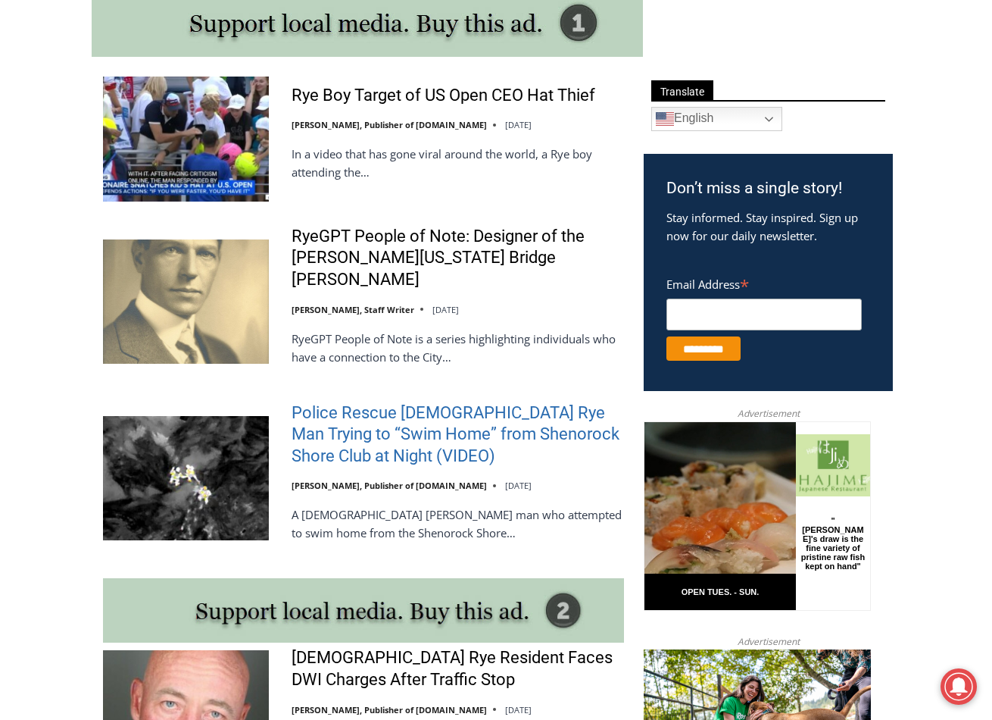 This screenshot has height=720, width=992. What do you see at coordinates (683, 90) in the screenshot?
I see `span: Translate` at bounding box center [683, 90].